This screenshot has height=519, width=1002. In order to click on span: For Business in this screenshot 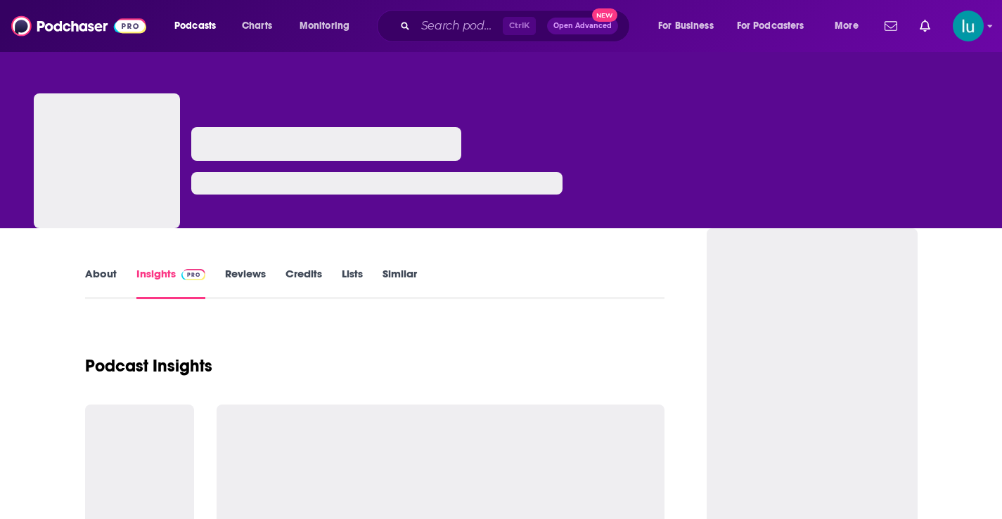, I will do `click(685, 26)`.